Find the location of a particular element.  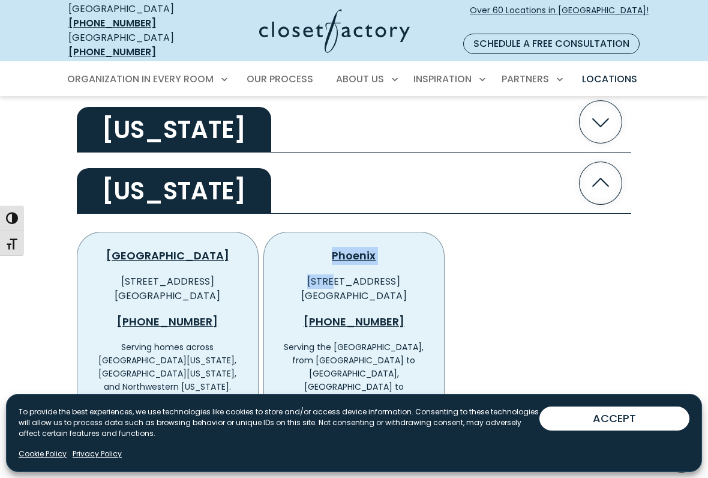

span: Organization in Every Room is located at coordinates (140, 79).